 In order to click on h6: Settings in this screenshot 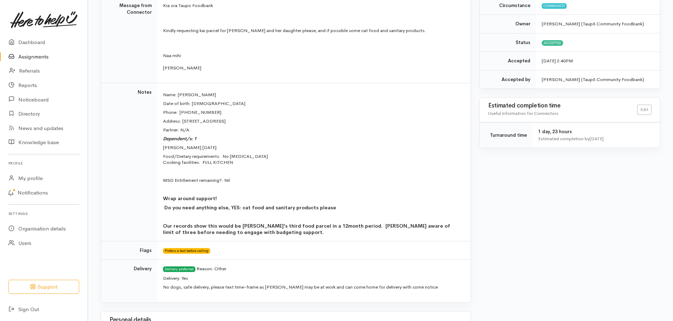, I will do `click(44, 213)`.